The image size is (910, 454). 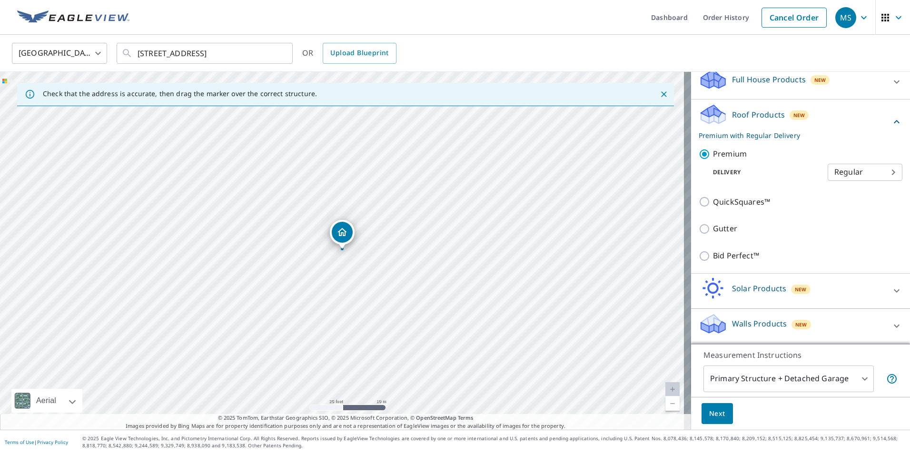 I want to click on span: Your report will include the primary structure and a detached garage if one exists., so click(x=892, y=379).